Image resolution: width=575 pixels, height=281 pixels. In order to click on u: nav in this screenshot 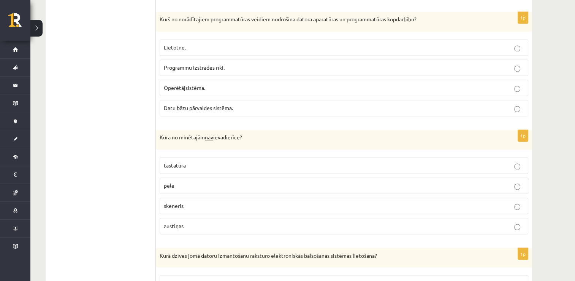, I will do `click(209, 137)`.